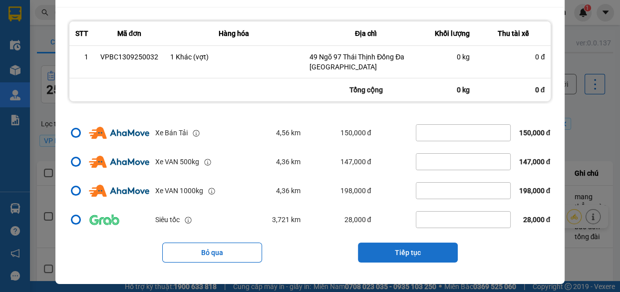 The width and height of the screenshot is (620, 292). What do you see at coordinates (537, 220) in the screenshot?
I see `span: 28,000 đ` at bounding box center [537, 220].